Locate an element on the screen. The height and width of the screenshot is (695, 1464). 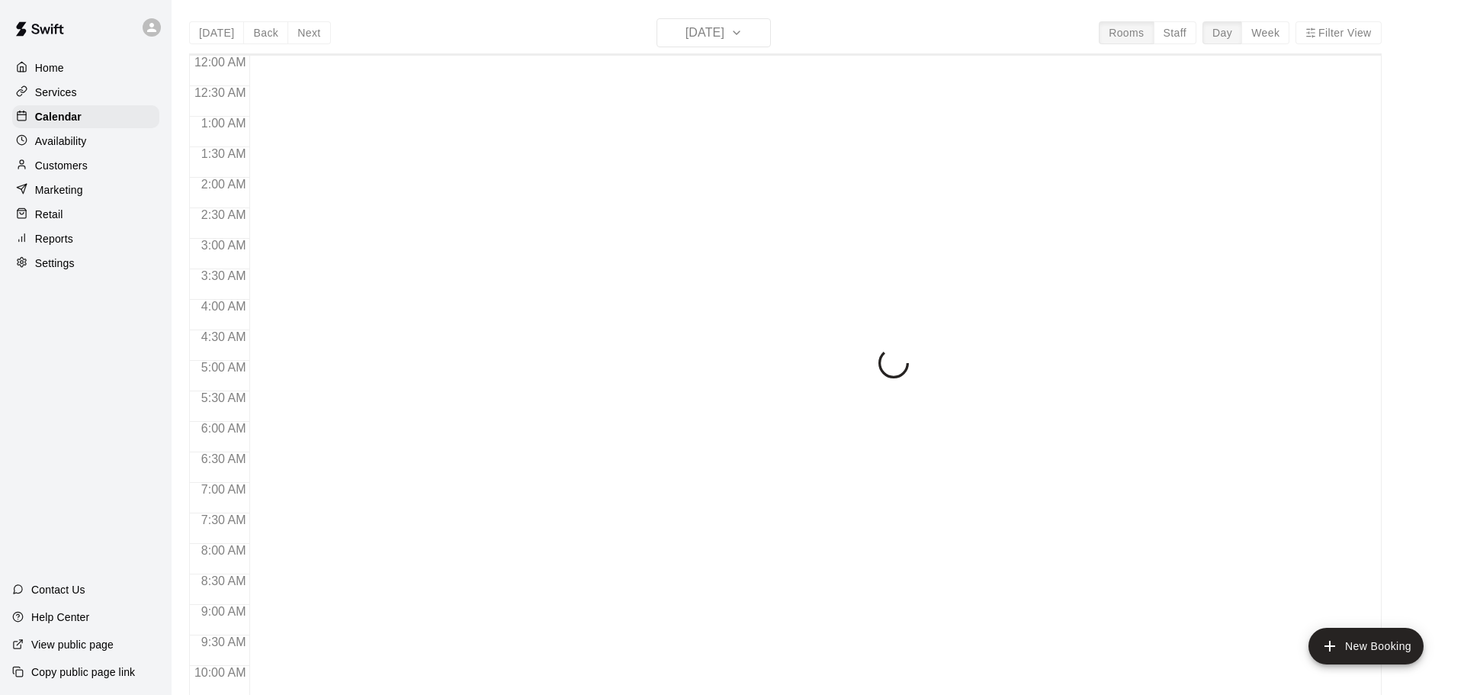
div: Customers is located at coordinates (85, 165).